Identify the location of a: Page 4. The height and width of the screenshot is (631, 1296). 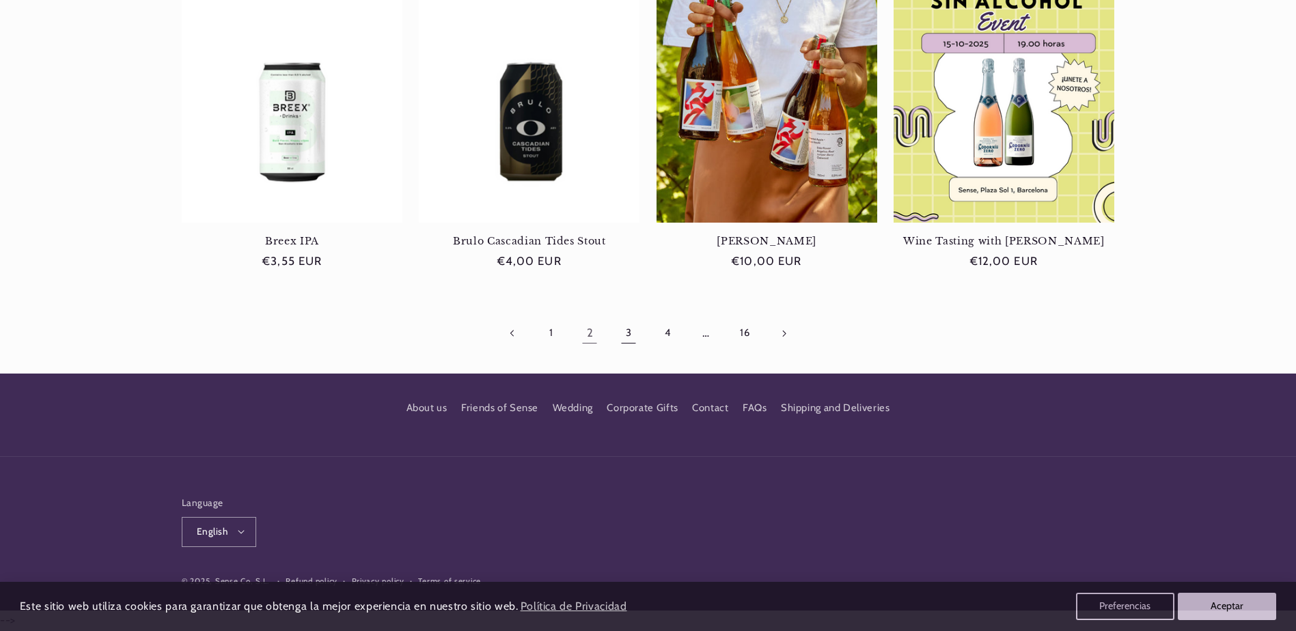
(667, 333).